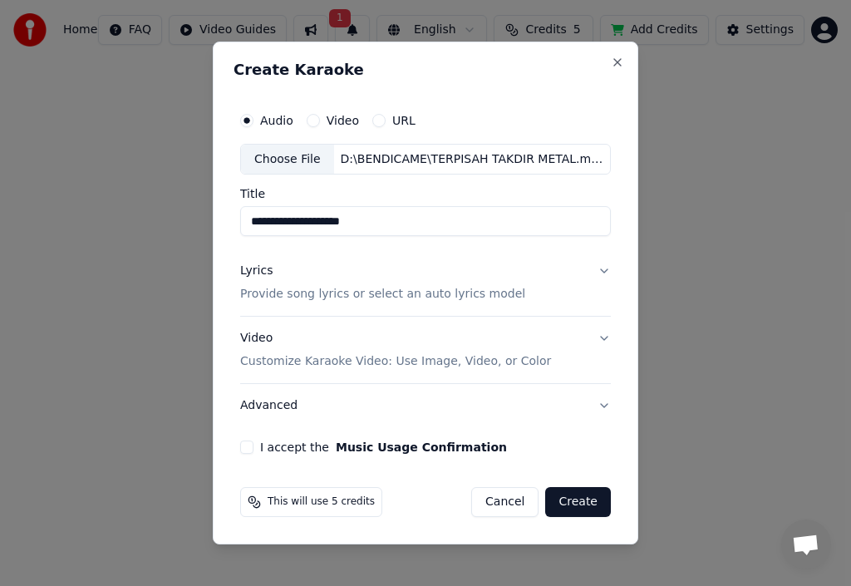 The height and width of the screenshot is (586, 851). What do you see at coordinates (426, 195) in the screenshot?
I see `label: Title` at bounding box center [426, 195].